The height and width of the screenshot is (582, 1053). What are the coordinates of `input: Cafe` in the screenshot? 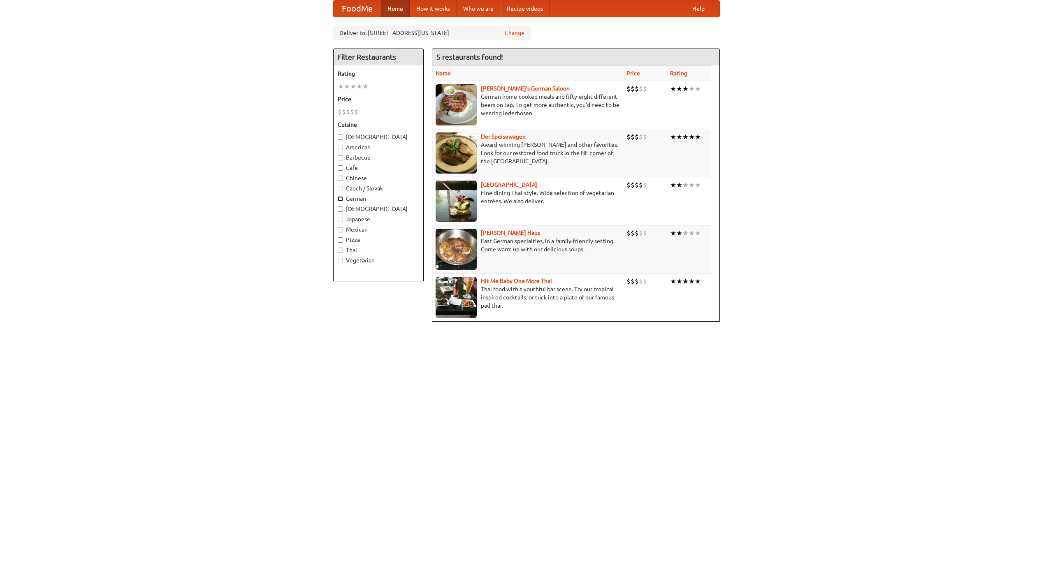 It's located at (340, 168).